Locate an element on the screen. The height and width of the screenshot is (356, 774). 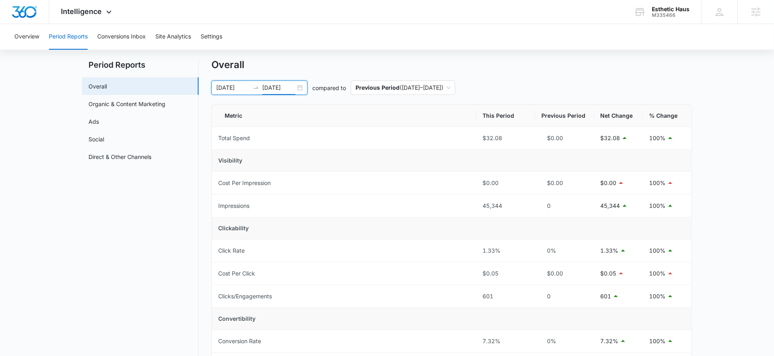
td: Convertibility is located at coordinates (452, 319).